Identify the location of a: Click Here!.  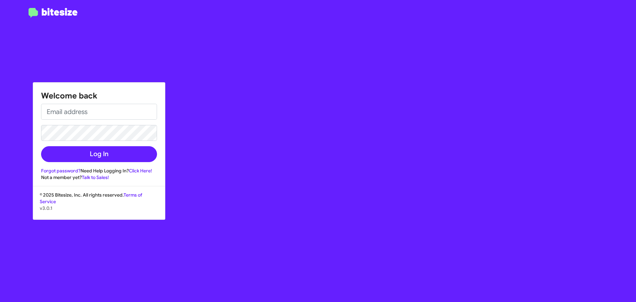
(140, 171).